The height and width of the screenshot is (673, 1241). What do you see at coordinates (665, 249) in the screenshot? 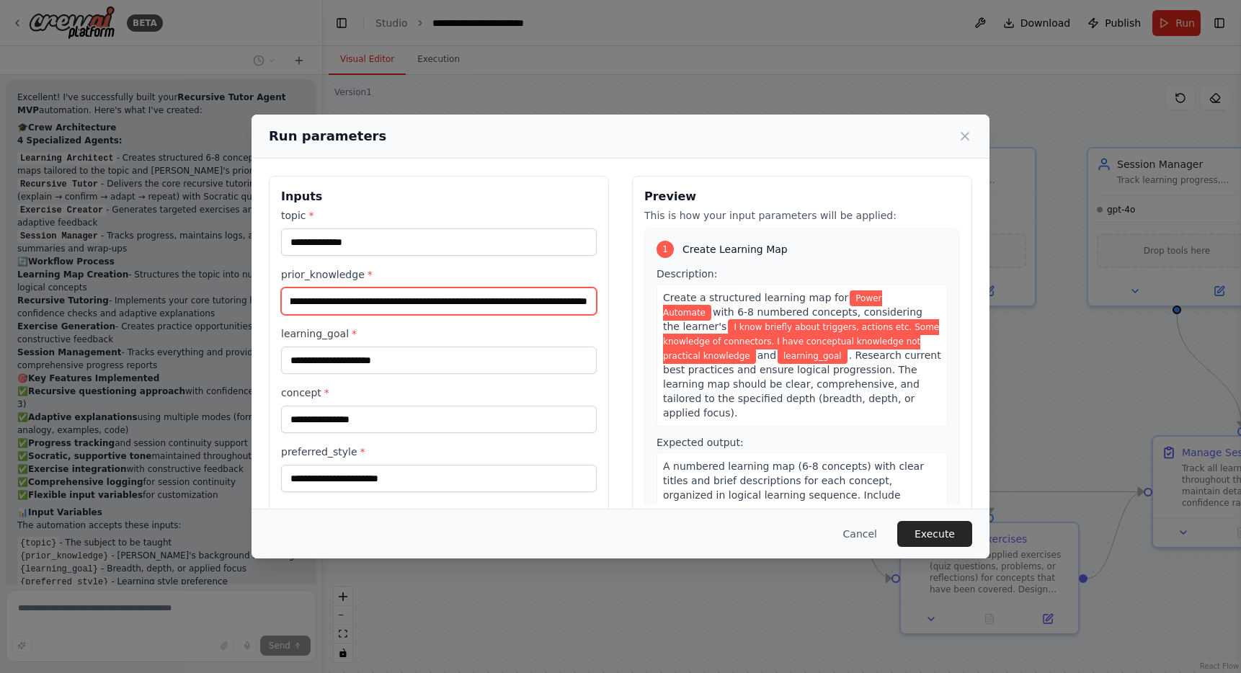
I see `div: 1` at bounding box center [665, 249].